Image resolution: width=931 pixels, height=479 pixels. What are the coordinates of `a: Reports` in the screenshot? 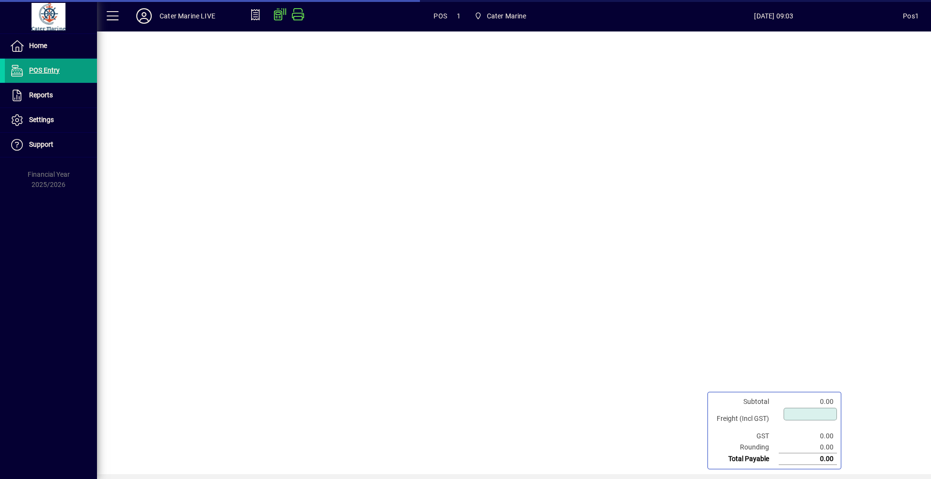 It's located at (51, 95).